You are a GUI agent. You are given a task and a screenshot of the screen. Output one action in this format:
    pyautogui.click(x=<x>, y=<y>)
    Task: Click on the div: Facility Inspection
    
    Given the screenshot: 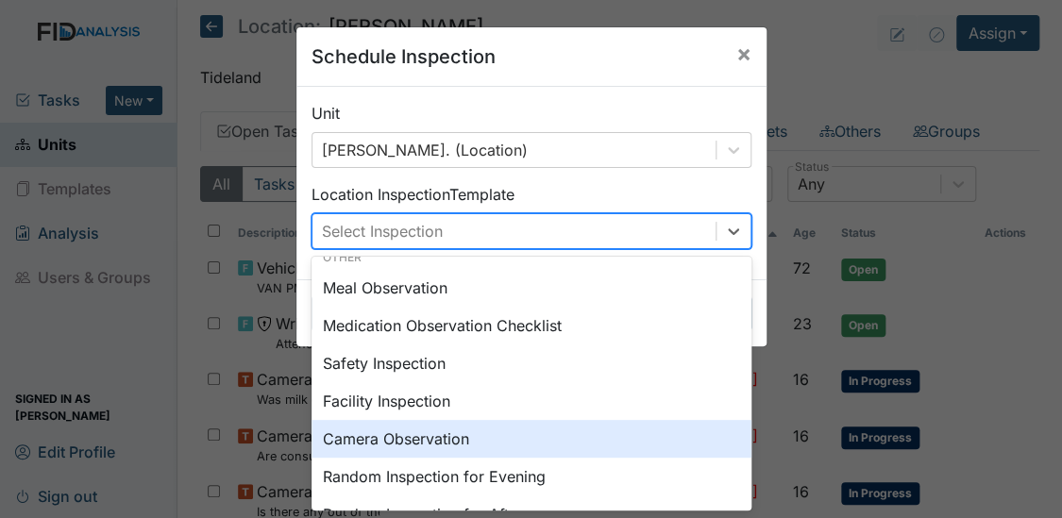 What is the action you would take?
    pyautogui.click(x=531, y=401)
    